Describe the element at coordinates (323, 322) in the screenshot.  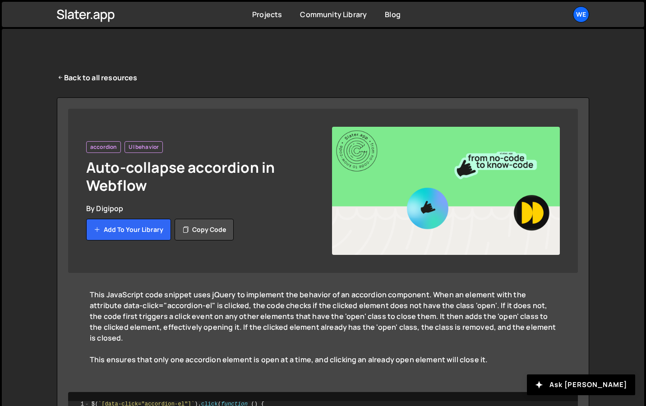
I see `div: This JavaScript code snippet uses jQuery to implement the behavior of an accordion component. Whe...` at that location.